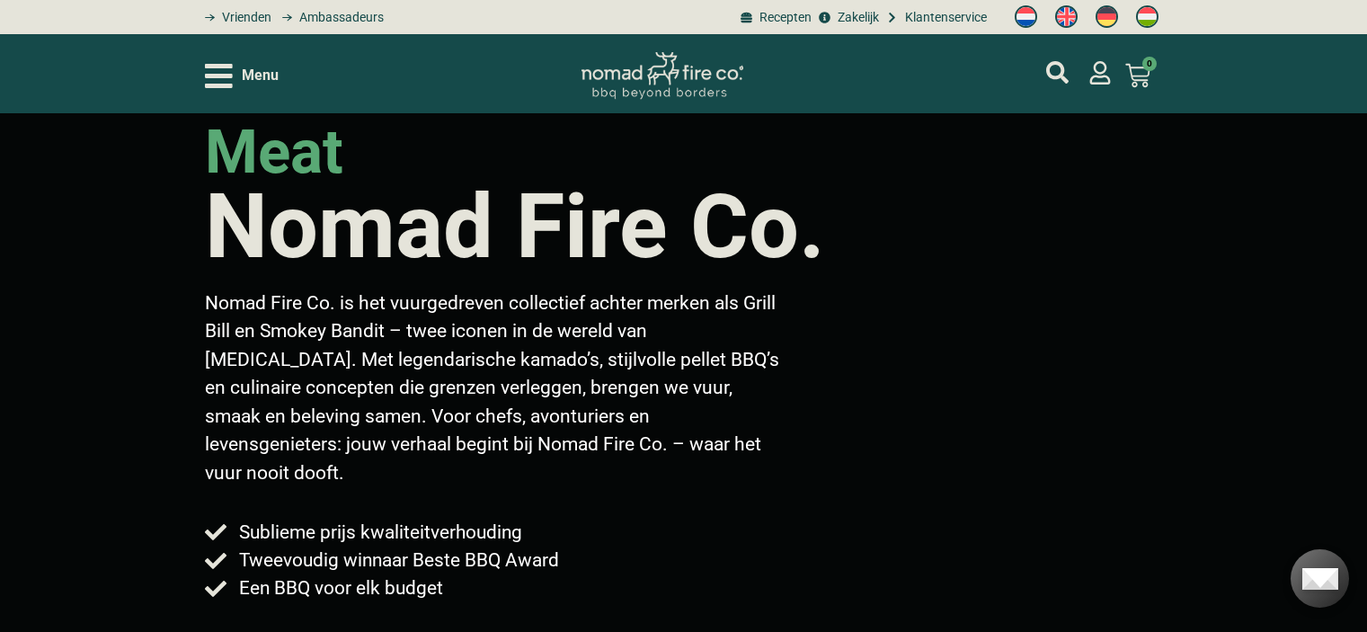 The height and width of the screenshot is (632, 1367). What do you see at coordinates (1107, 16) in the screenshot?
I see `img: Duits` at bounding box center [1107, 16].